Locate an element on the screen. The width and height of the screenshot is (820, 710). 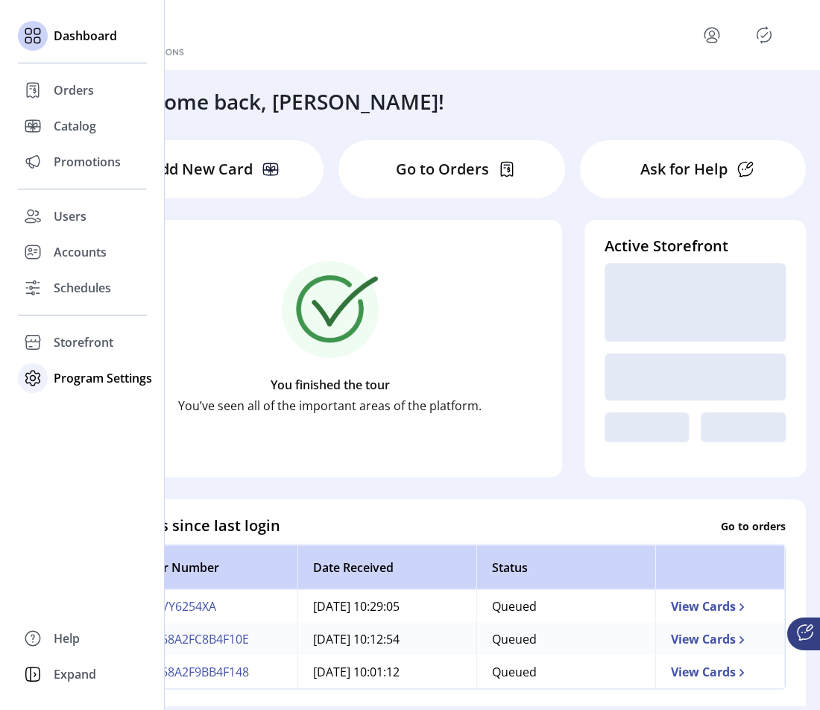
button: Publisher Panel is located at coordinates (764, 35).